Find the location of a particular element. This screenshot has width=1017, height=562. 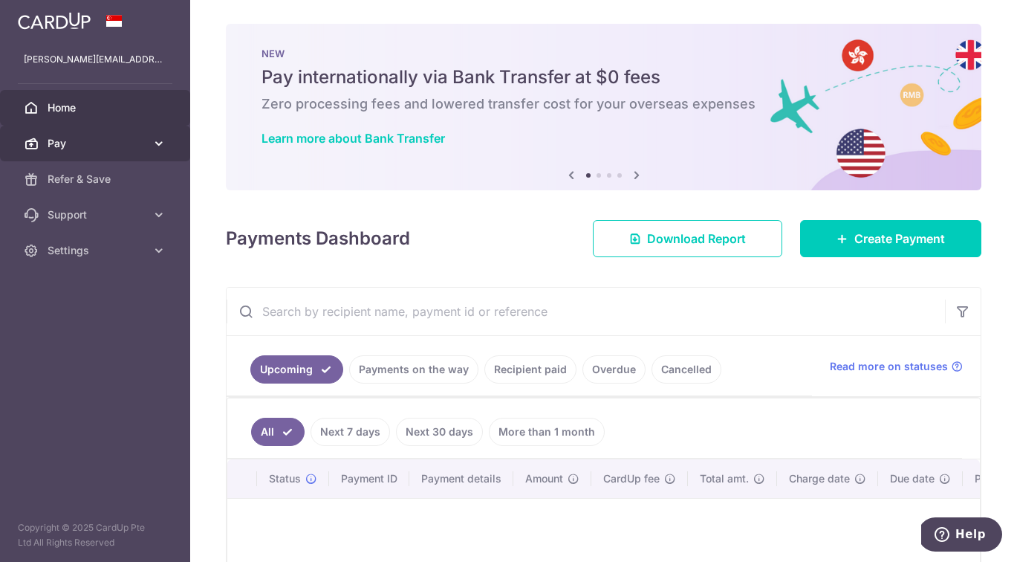

span: Help is located at coordinates (49, 17).